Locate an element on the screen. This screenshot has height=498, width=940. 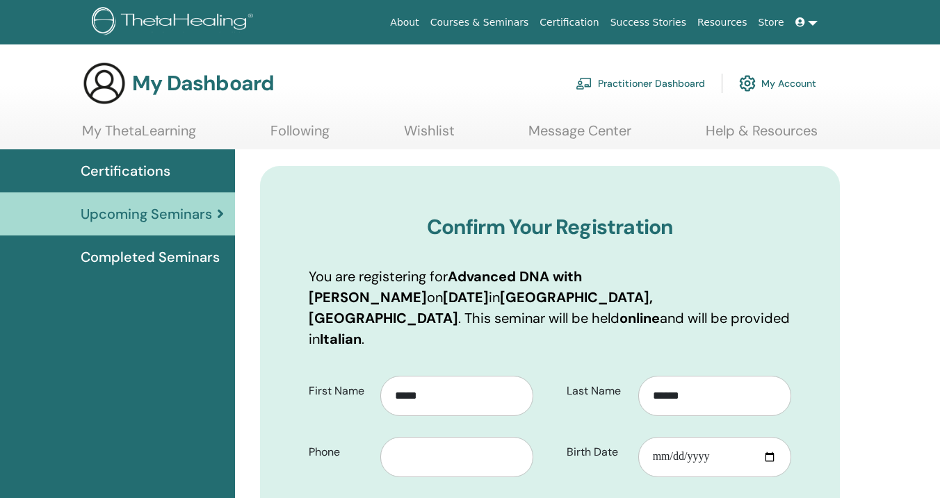
h3: Confirm Your Registration is located at coordinates (550, 227).